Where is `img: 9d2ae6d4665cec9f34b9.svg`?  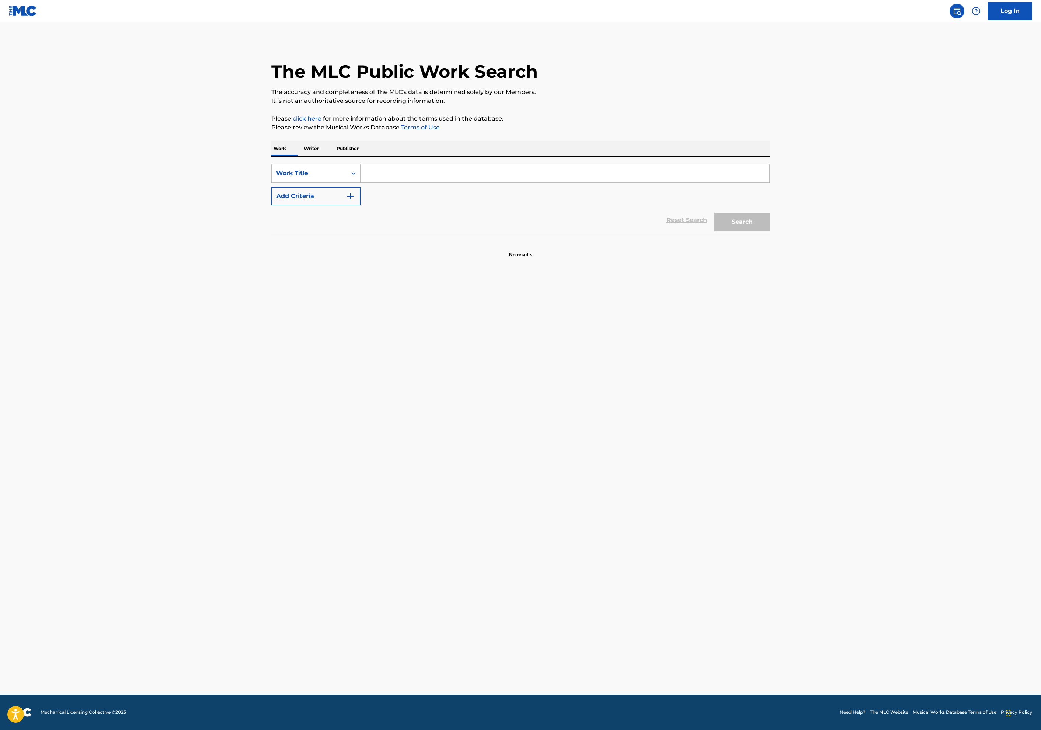 img: 9d2ae6d4665cec9f34b9.svg is located at coordinates (350, 196).